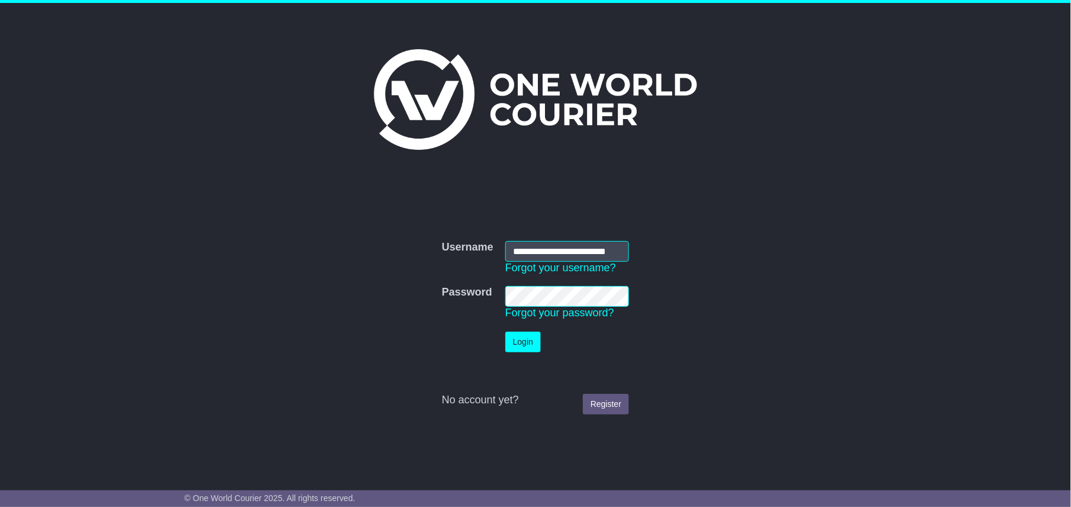 This screenshot has width=1071, height=507. Describe the element at coordinates (560, 313) in the screenshot. I see `a: Forgot your password?` at that location.